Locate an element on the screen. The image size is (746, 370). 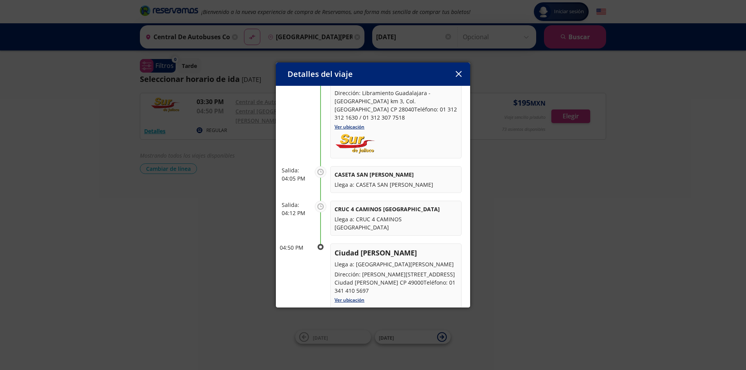
p: Detalles del viaje is located at coordinates (320, 74).